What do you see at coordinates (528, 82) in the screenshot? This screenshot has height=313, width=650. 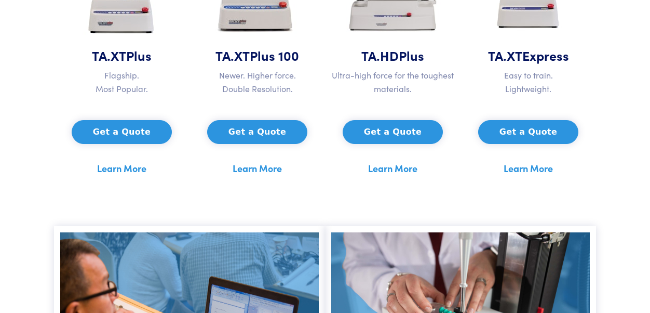 I see `p: Easy to train. Lightweight.` at bounding box center [528, 82].